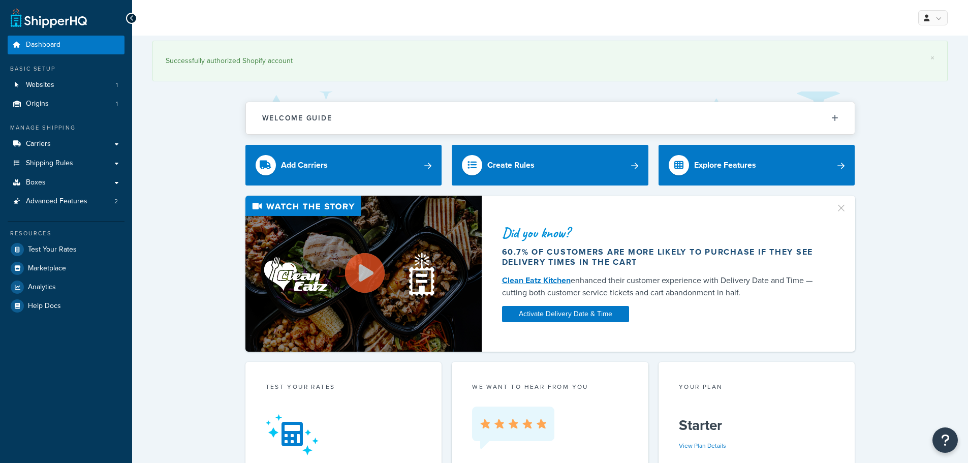 The height and width of the screenshot is (463, 968). Describe the element at coordinates (550, 118) in the screenshot. I see `button: Welcome Guide` at that location.